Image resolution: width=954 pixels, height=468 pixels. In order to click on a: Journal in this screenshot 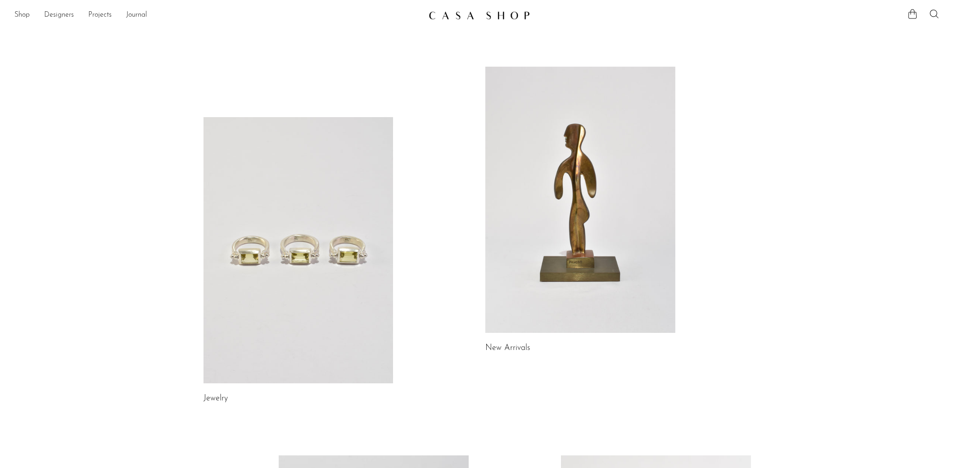, I will do `click(136, 15)`.